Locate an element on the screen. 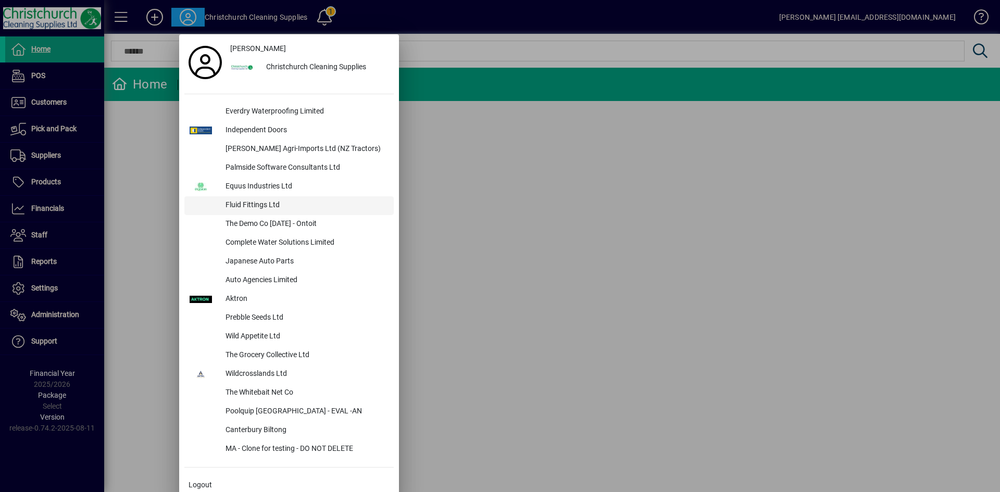 The width and height of the screenshot is (1000, 492). div: Wild Appetite Ltd is located at coordinates (305, 337).